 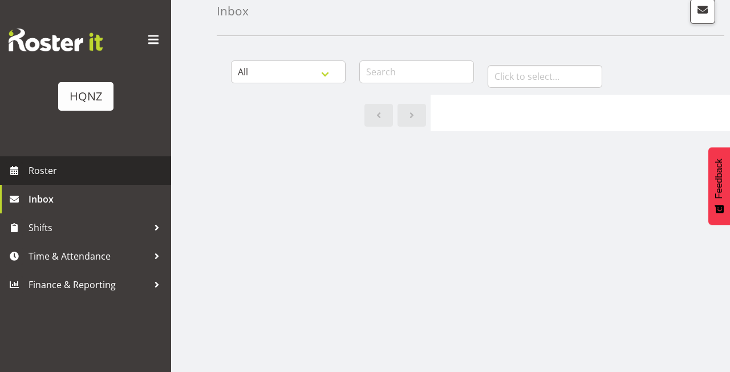 What do you see at coordinates (86, 96) in the screenshot?
I see `div: HQNZ` at bounding box center [86, 96].